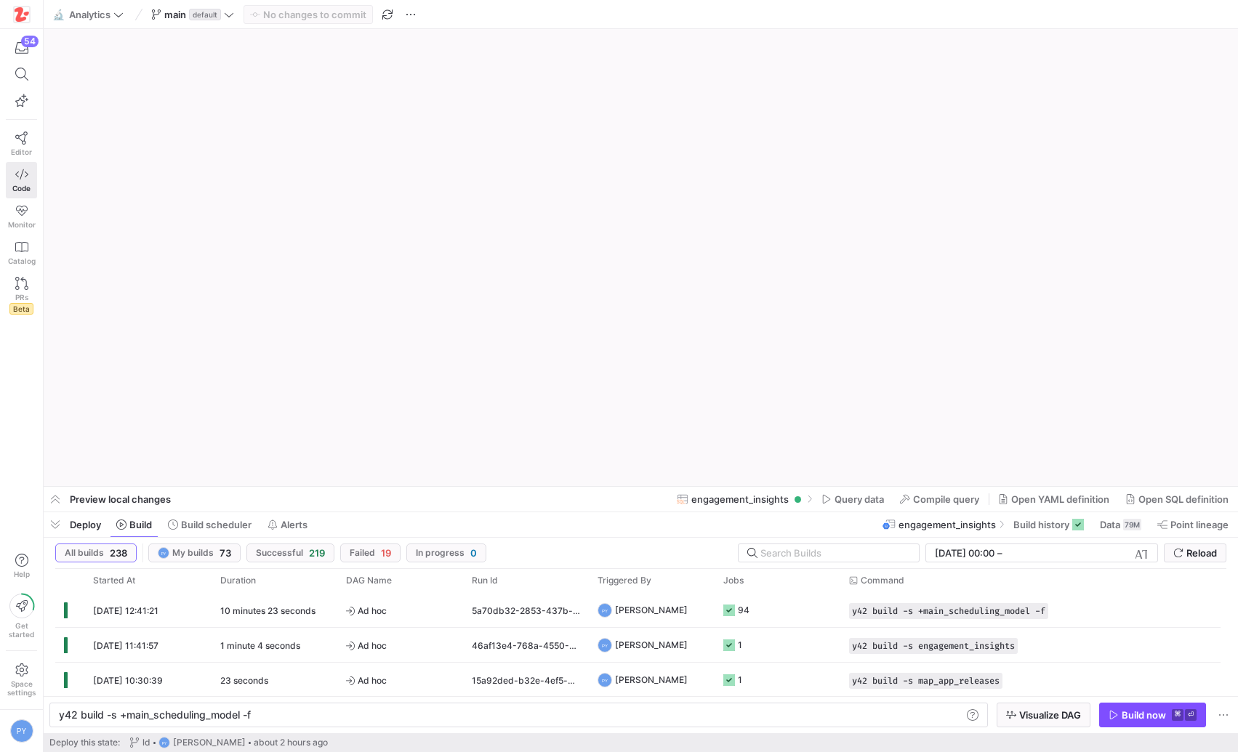 The width and height of the screenshot is (1238, 752). I want to click on span: Build history, so click(1041, 525).